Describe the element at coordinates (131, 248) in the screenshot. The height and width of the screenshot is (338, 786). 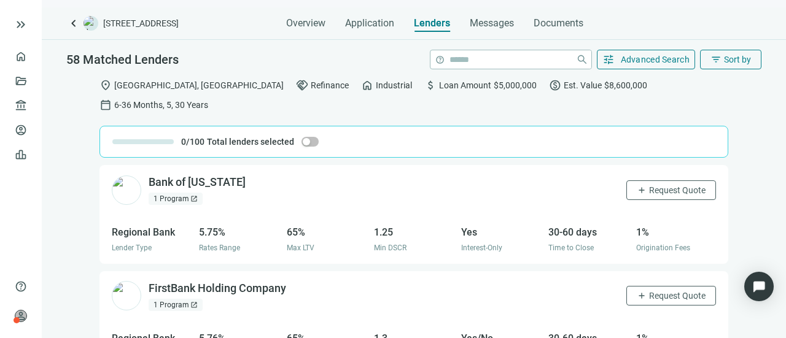
I see `span: Lender Type` at that location.